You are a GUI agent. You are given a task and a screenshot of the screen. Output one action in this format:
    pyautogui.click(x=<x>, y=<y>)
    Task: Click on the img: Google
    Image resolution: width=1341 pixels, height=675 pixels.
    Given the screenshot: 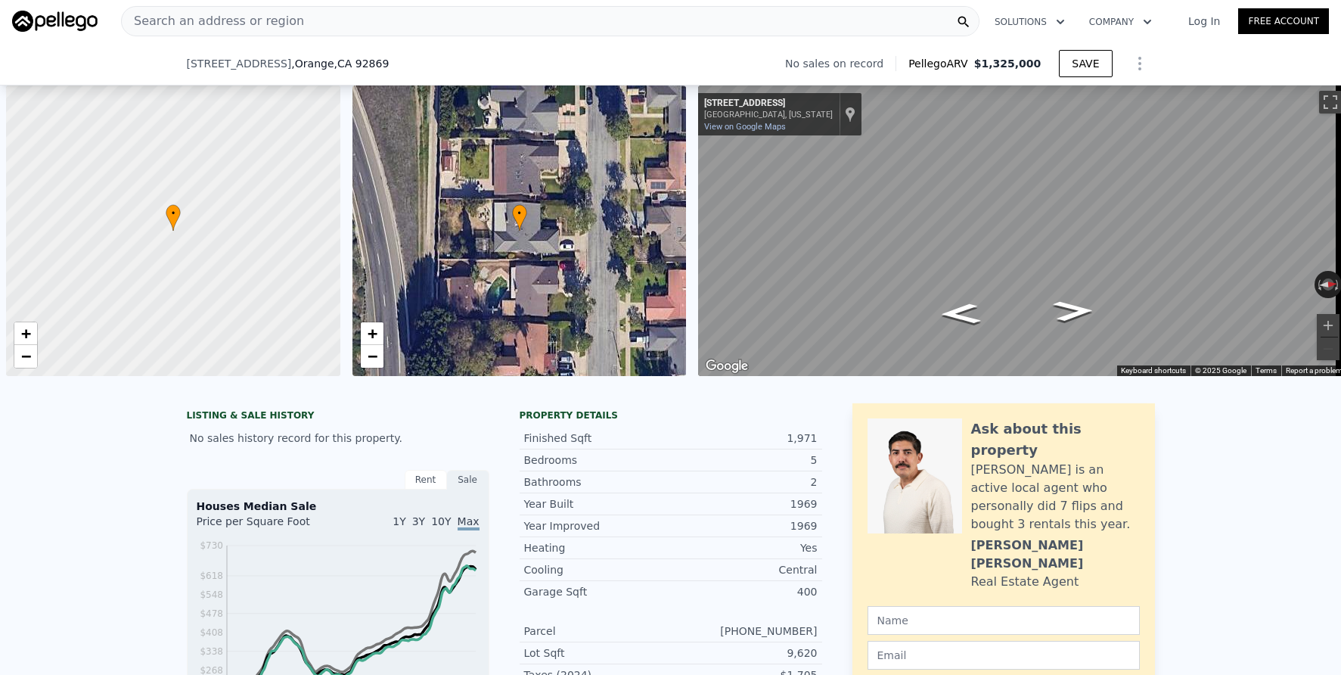 What is the action you would take?
    pyautogui.click(x=727, y=366)
    